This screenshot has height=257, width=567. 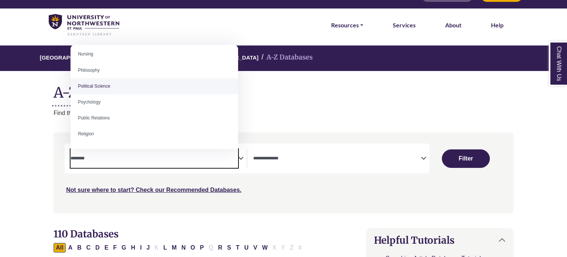 What do you see at coordinates (154, 102) in the screenshot?
I see `li: Psychology` at bounding box center [154, 102].